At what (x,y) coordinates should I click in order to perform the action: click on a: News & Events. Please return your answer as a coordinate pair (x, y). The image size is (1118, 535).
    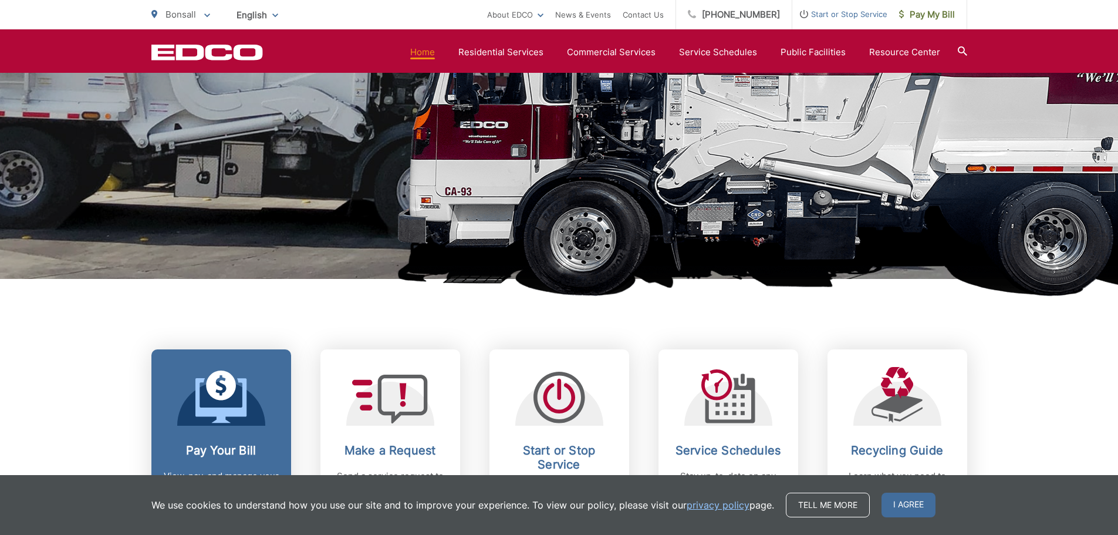
    Looking at the image, I should click on (583, 15).